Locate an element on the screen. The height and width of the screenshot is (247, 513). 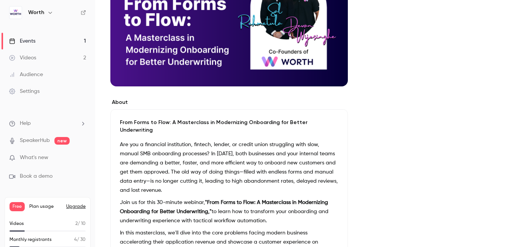
span: 2 is located at coordinates (76, 224).